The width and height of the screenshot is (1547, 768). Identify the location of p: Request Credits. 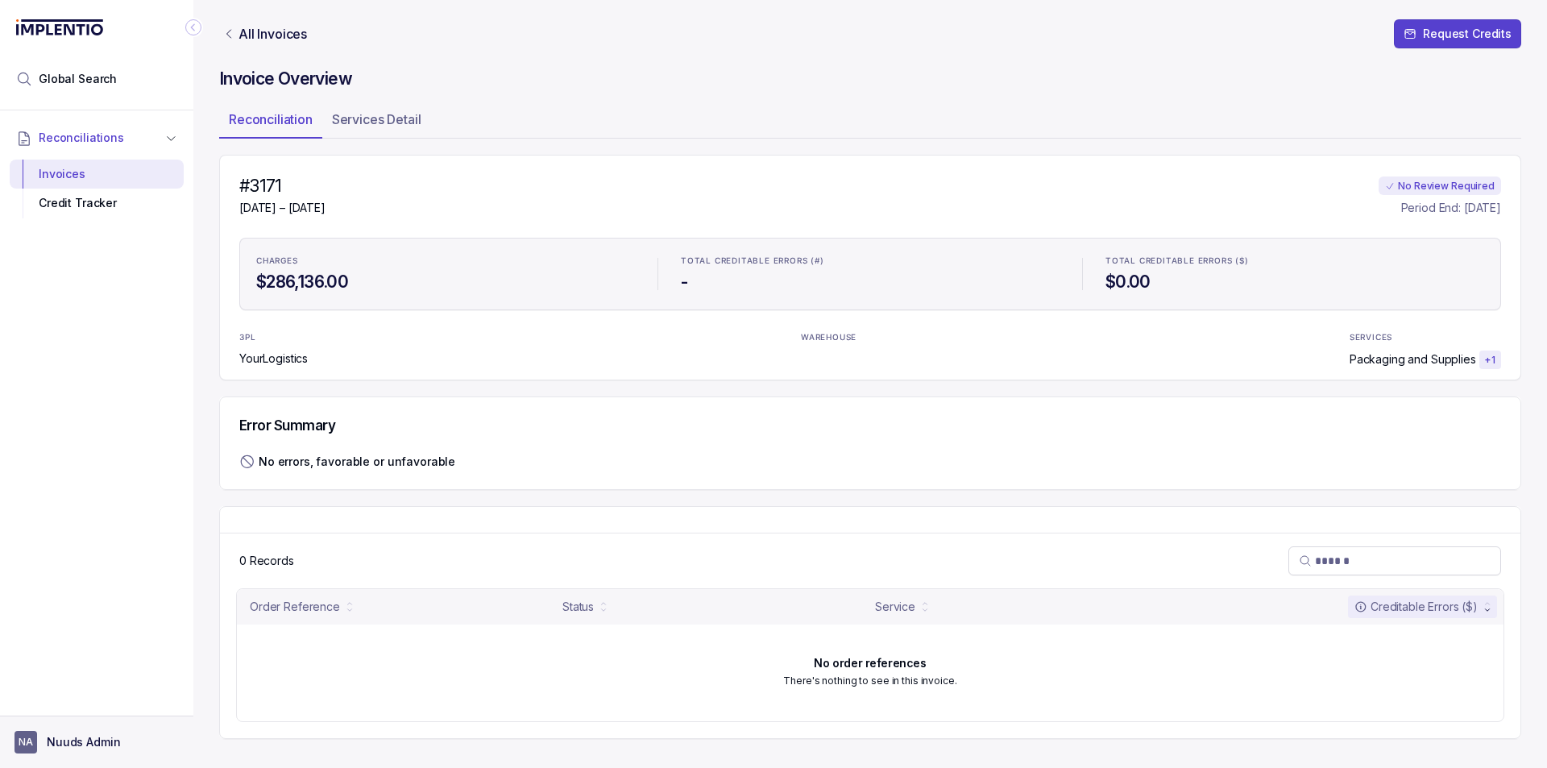
(1468, 34).